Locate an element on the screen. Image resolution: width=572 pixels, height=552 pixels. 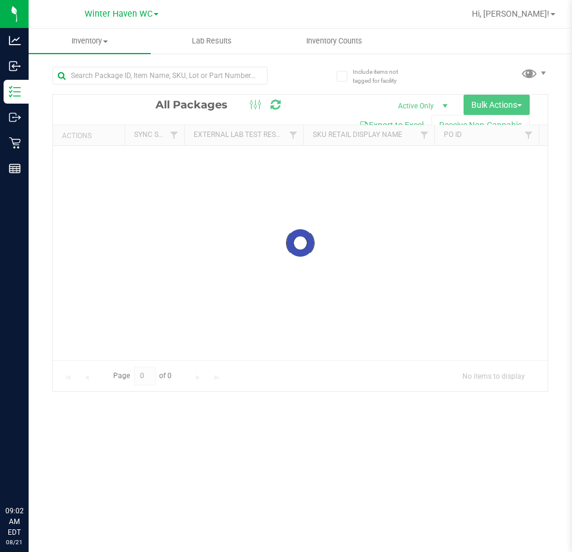
a: Lab Results is located at coordinates (212, 41).